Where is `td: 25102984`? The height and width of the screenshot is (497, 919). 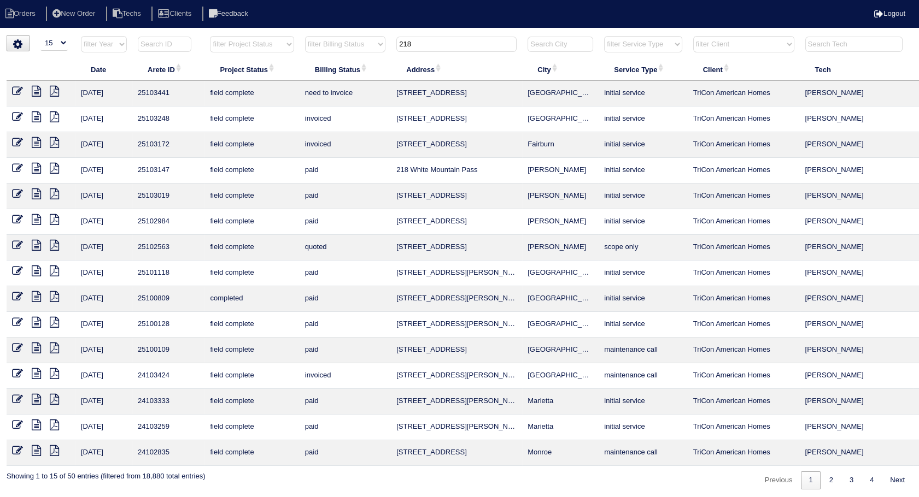 td: 25102984 is located at coordinates (168, 222).